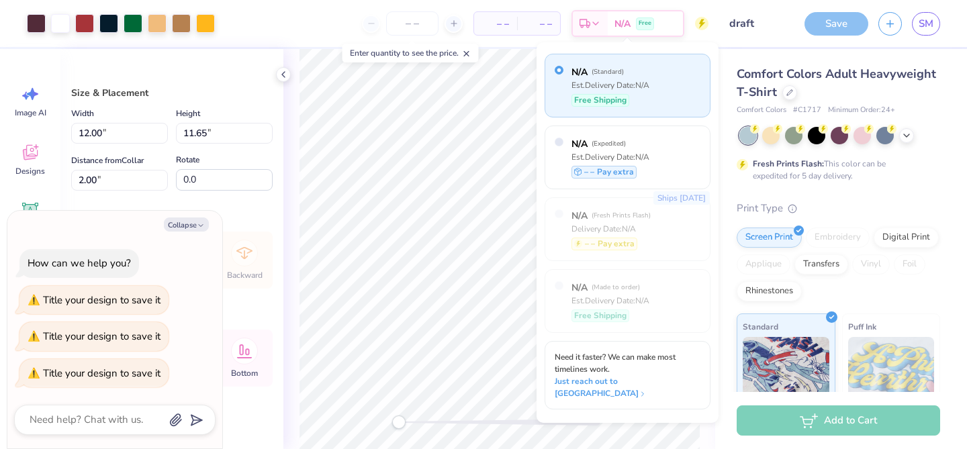  I want to click on label: Width, so click(83, 114).